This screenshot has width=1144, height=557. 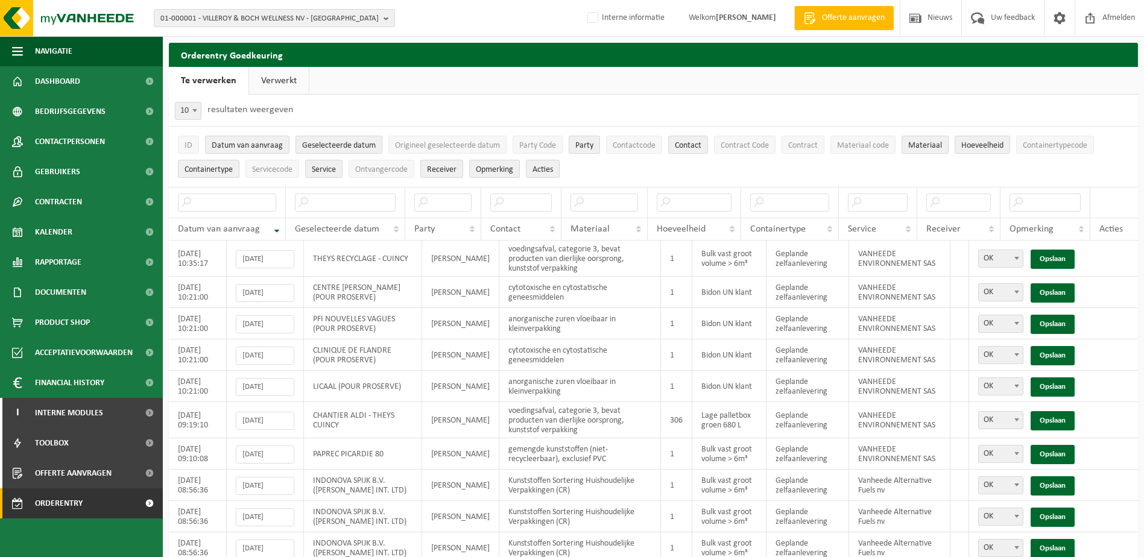 I want to click on span: Offerte aanvragen, so click(x=854, y=18).